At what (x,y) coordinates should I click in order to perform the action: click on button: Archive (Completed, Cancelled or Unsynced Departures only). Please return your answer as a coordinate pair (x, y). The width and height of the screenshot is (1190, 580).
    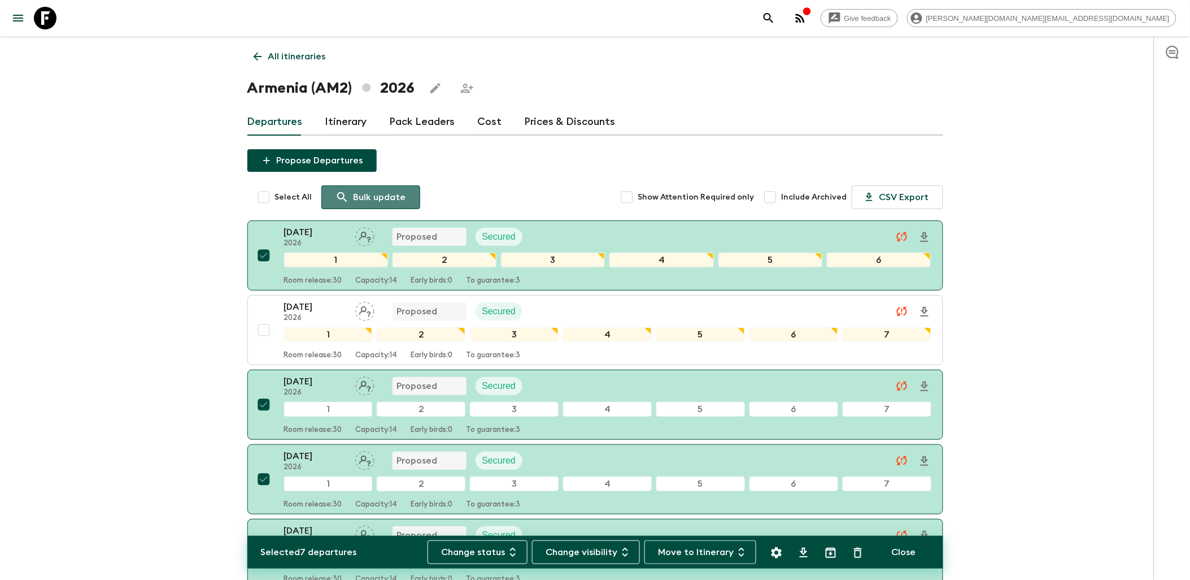
    Looking at the image, I should click on (831, 552).